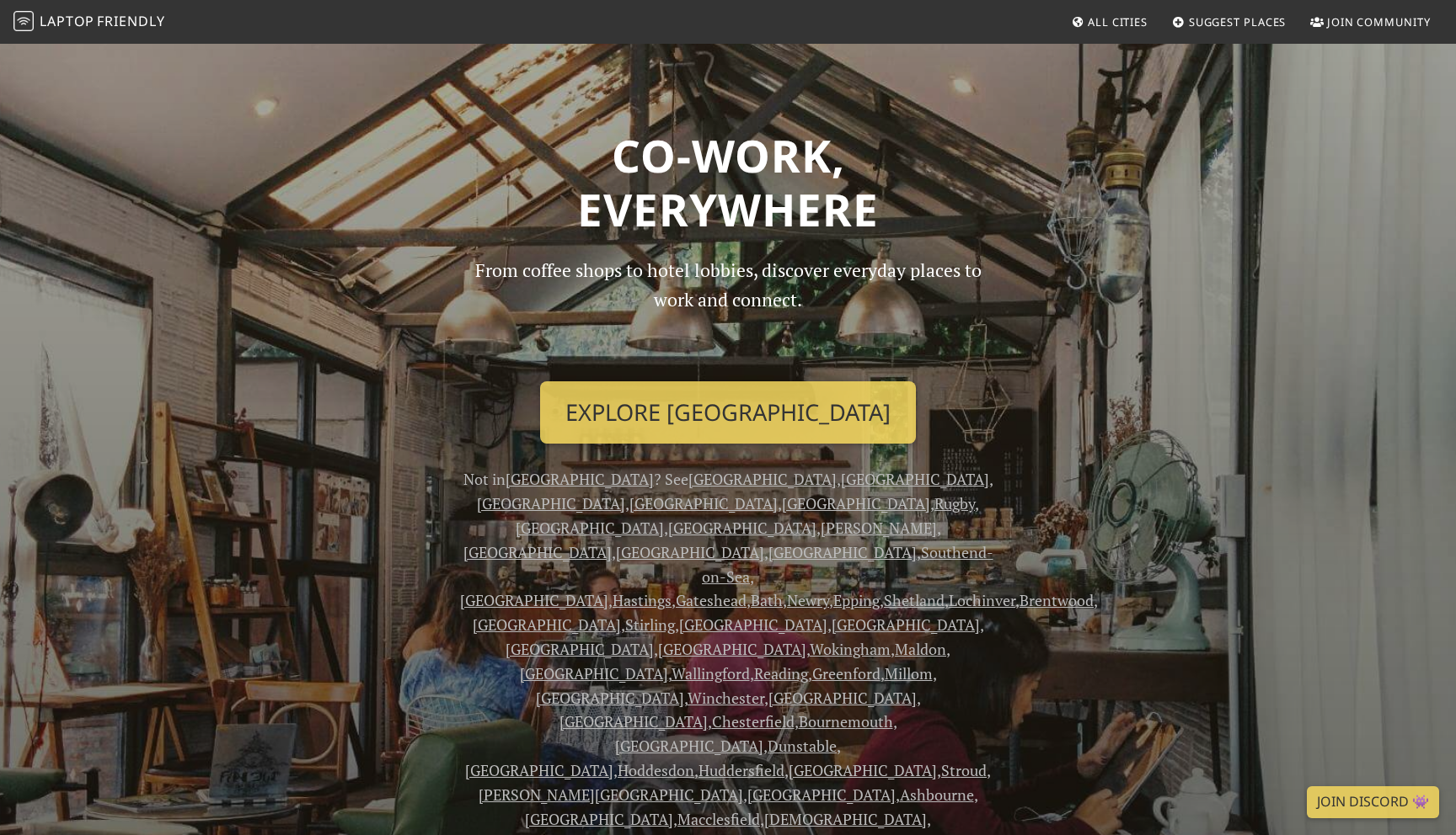 The height and width of the screenshot is (835, 1456). Describe the element at coordinates (1057, 600) in the screenshot. I see `a: Brentwood` at that location.